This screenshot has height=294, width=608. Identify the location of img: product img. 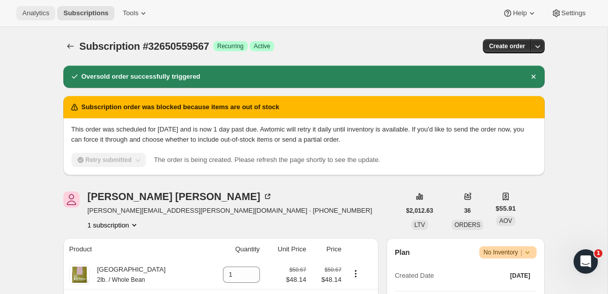
(80, 274).